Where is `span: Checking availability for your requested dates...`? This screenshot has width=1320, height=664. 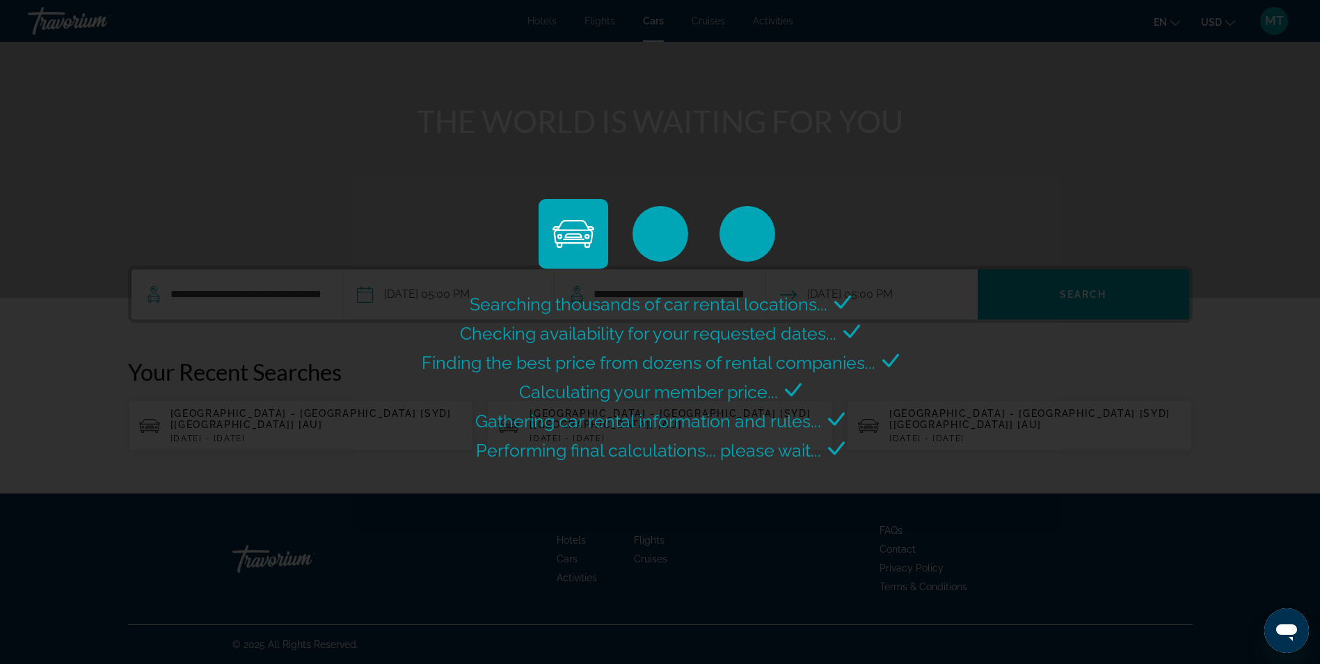 span: Checking availability for your requested dates... is located at coordinates (648, 333).